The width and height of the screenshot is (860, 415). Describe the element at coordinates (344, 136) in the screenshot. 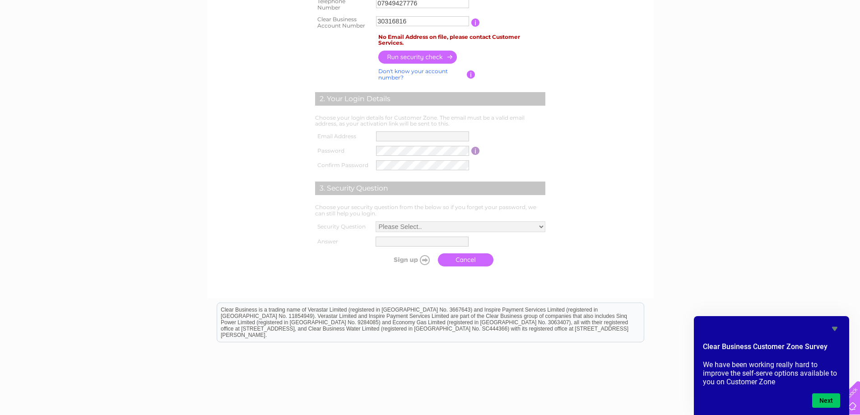

I see `th: Email Address` at that location.